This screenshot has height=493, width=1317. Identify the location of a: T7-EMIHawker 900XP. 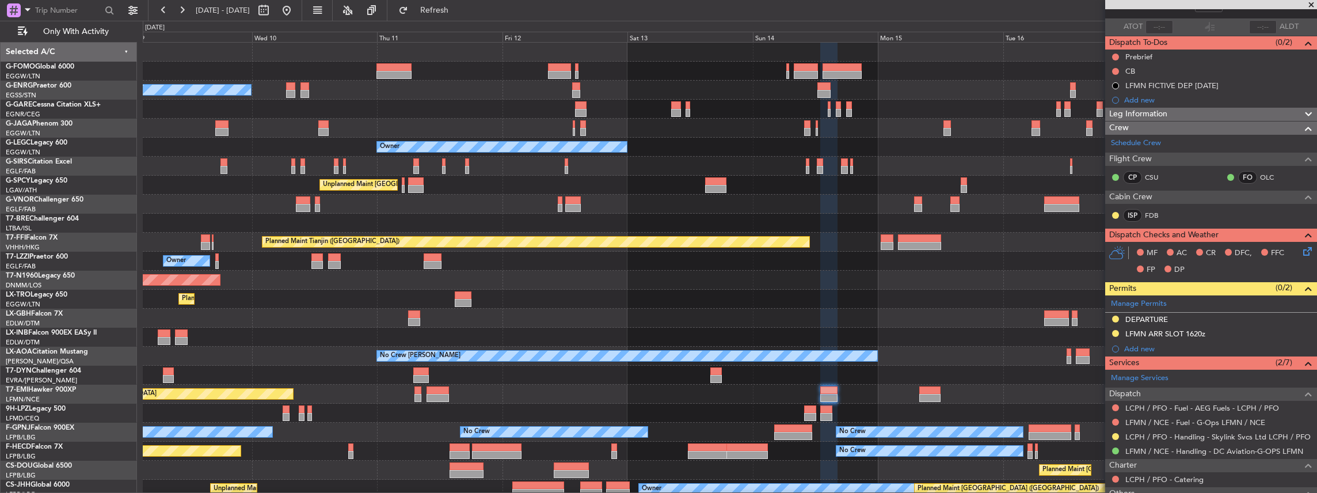
(41, 390).